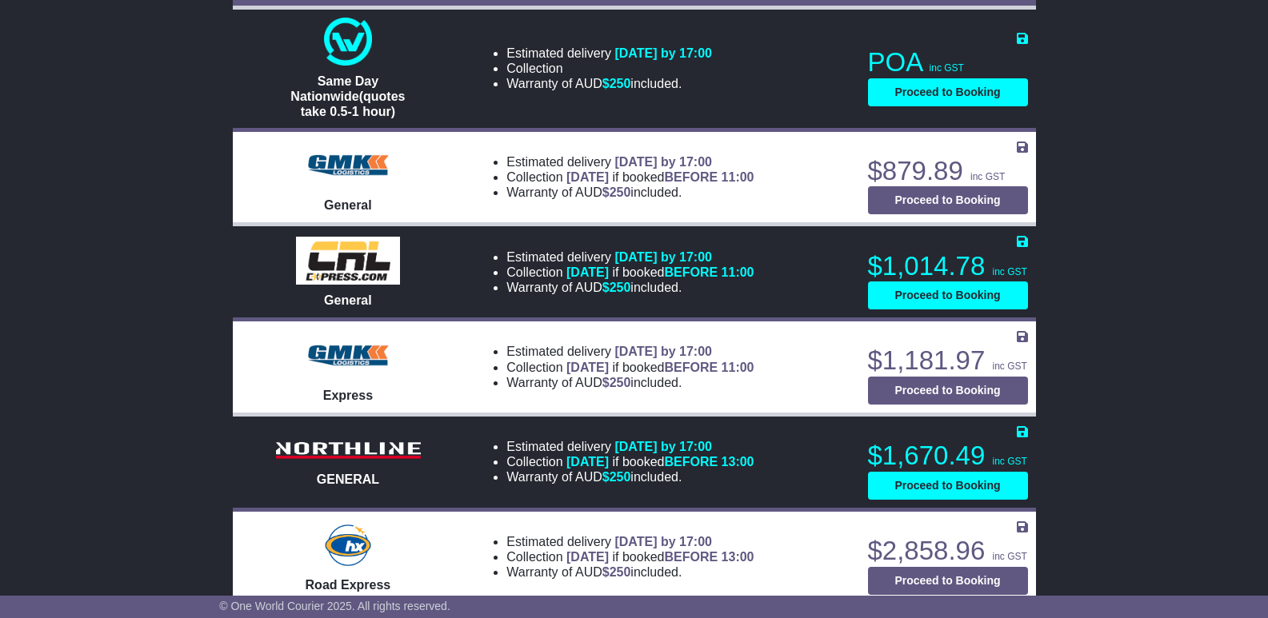  Describe the element at coordinates (348, 545) in the screenshot. I see `img: Hunter Express: Road Express` at that location.